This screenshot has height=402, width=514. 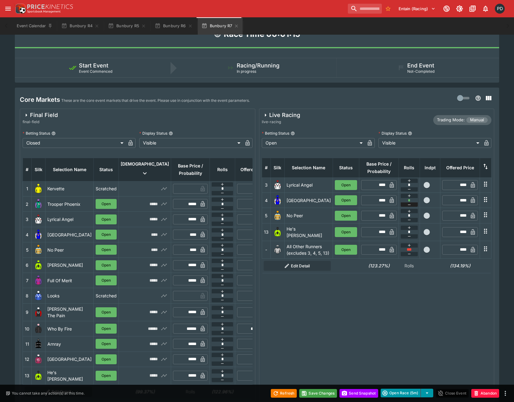 I want to click on img: runner 2, so click(x=38, y=204).